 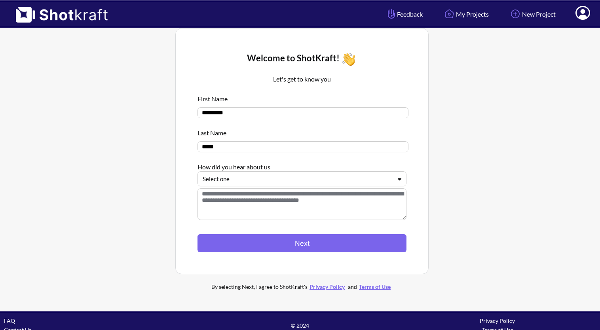 I want to click on img: Wave Icon, so click(x=348, y=59).